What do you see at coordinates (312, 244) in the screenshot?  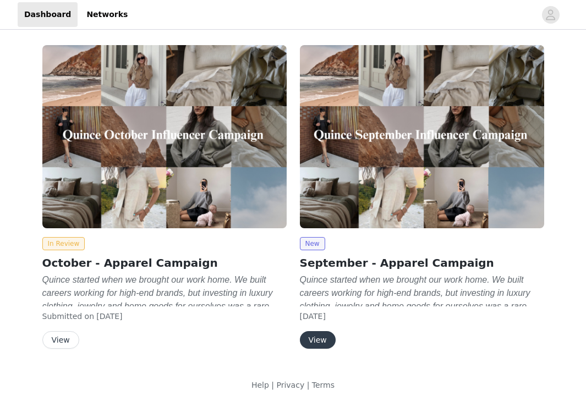 I see `span: New` at bounding box center [312, 244].